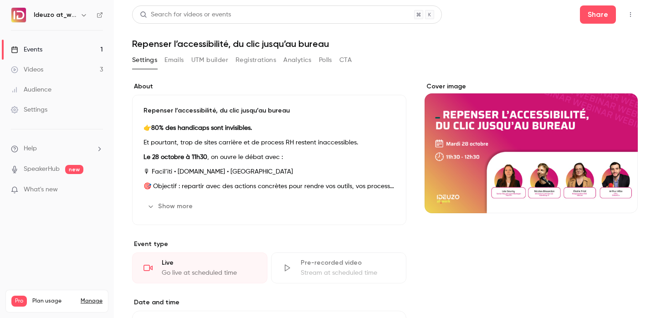  What do you see at coordinates (26, 50) in the screenshot?
I see `div: Events` at bounding box center [26, 50].